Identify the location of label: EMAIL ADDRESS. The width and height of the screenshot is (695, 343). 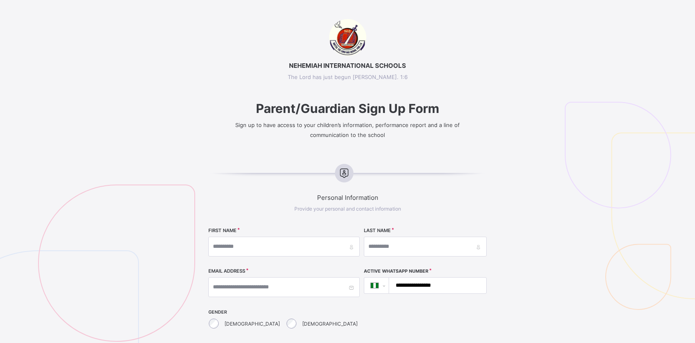
(227, 271).